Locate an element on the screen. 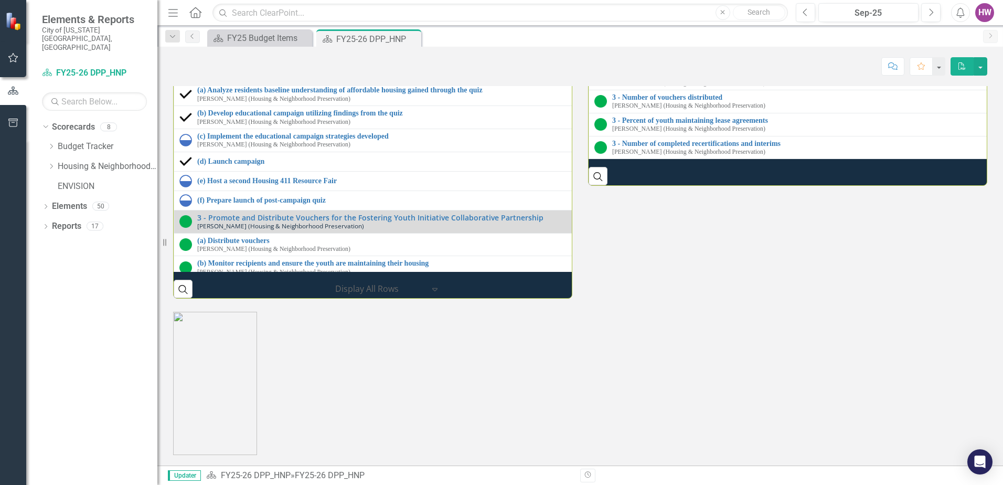 This screenshot has height=485, width=1003. a: Housing & Neighborhood Preservation Home is located at coordinates (108, 166).